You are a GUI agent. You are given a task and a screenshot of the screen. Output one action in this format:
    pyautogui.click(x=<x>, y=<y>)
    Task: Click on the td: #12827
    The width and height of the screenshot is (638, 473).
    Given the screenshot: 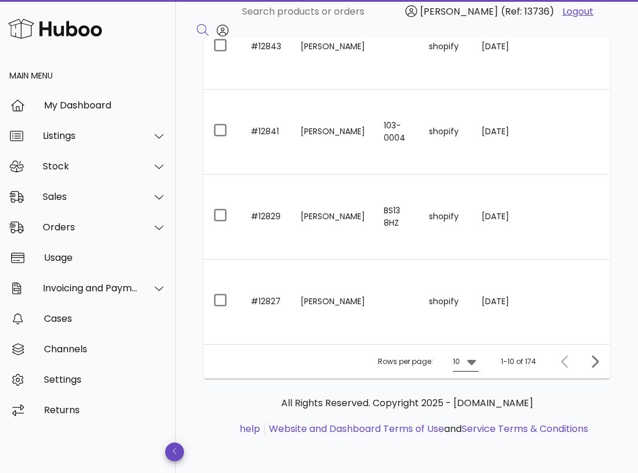 What is the action you would take?
    pyautogui.click(x=266, y=302)
    